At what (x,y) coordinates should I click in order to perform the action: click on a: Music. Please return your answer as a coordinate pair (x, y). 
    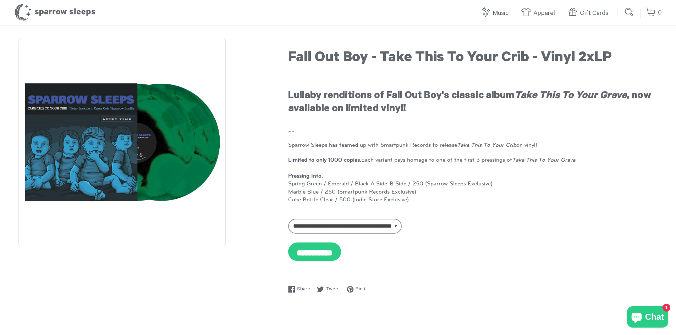
    Looking at the image, I should click on (496, 13).